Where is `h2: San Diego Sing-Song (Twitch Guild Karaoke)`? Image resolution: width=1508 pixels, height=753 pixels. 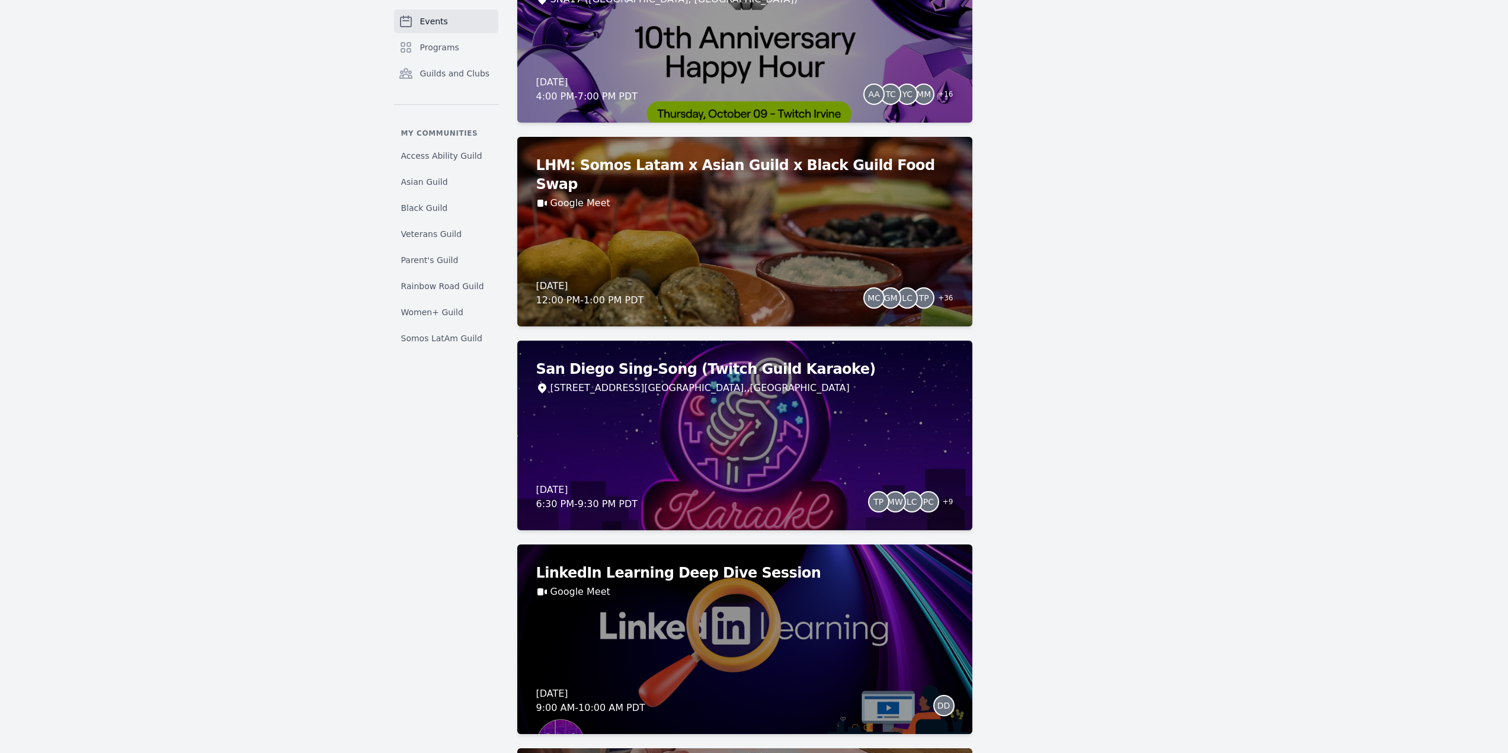
h2: San Diego Sing-Song (Twitch Guild Karaoke) is located at coordinates (745, 369).